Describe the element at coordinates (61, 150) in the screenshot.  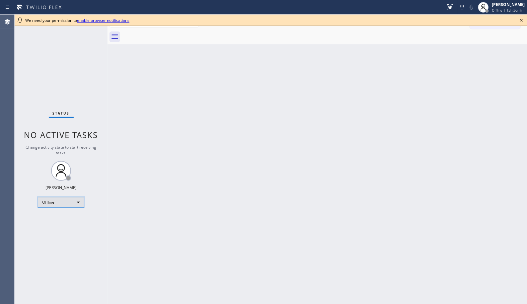
I see `span: Change activity state to start receiving tasks.` at that location.